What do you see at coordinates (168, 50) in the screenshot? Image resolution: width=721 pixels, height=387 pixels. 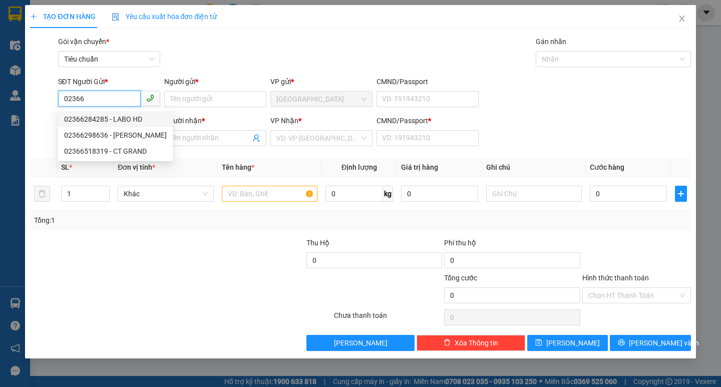 I see `div: 0335861056` at bounding box center [168, 50].